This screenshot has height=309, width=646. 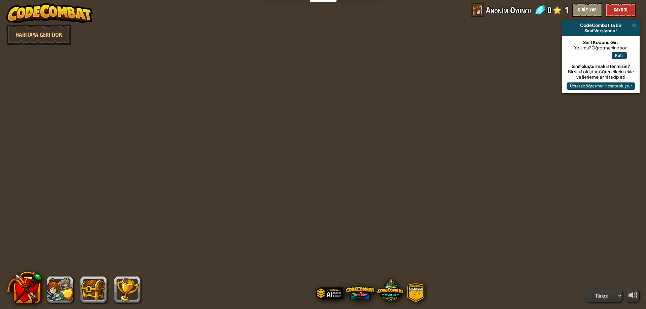 What do you see at coordinates (601, 74) in the screenshot?
I see `div: Bir sınıf oluştur, öğrencilerini ekle ve ilerlemelerini takip et!` at bounding box center [601, 74].